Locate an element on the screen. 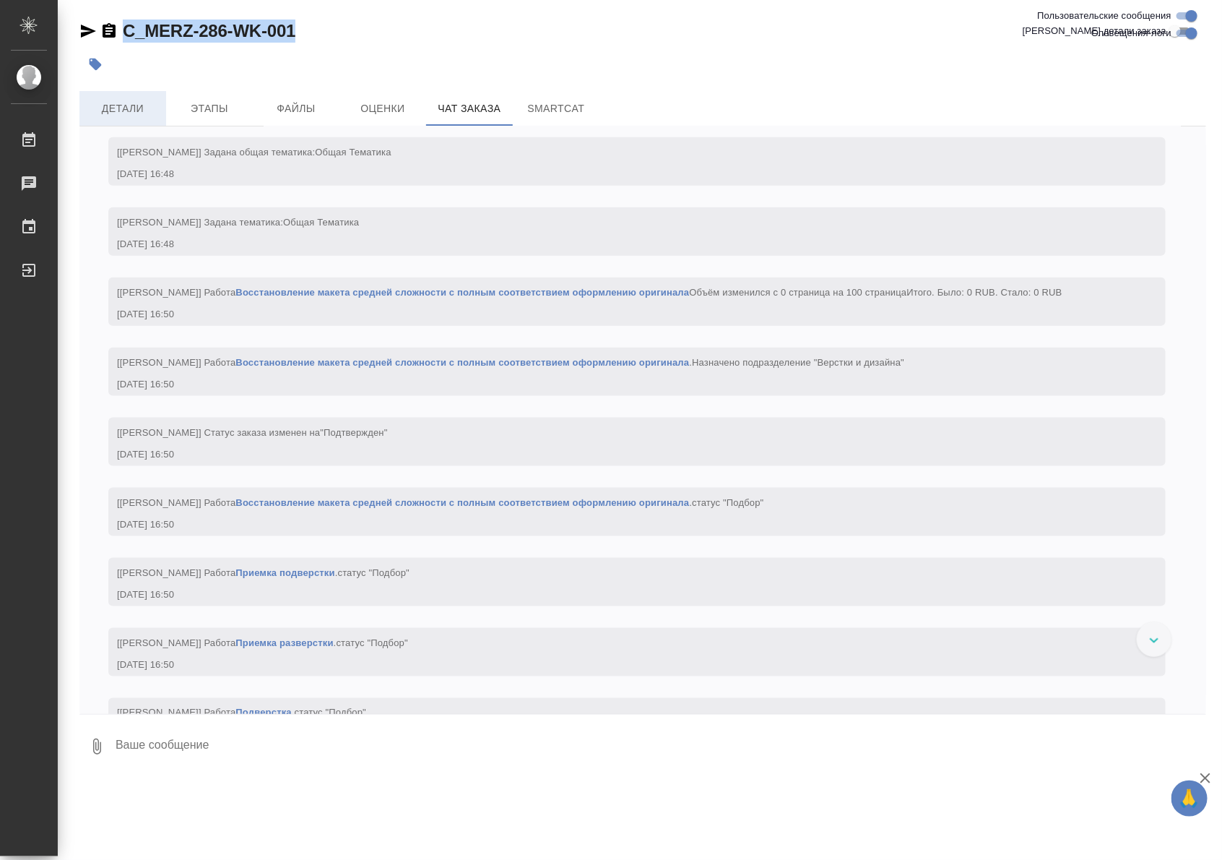 Image resolution: width=1222 pixels, height=860 pixels. span: Назначено подразделение "Верстки и дизайна" is located at coordinates (798, 362).